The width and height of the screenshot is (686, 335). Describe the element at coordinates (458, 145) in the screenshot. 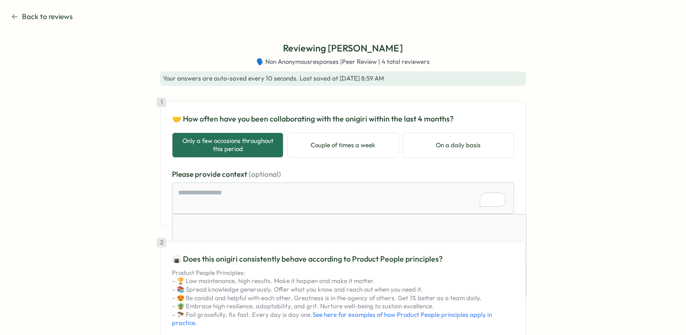

I see `button: On a daily basis` at that location.